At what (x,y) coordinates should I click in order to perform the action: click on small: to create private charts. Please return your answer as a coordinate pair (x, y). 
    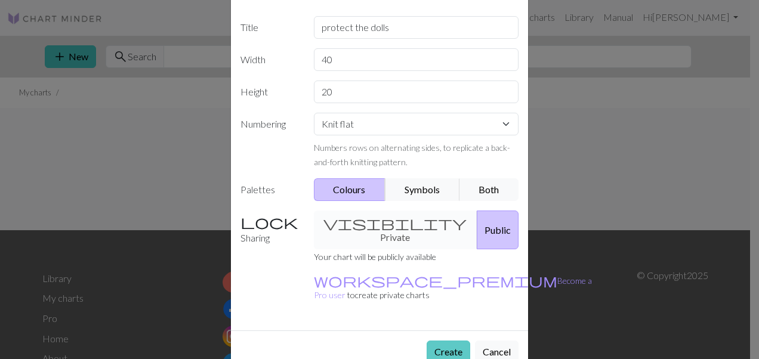
    Looking at the image, I should click on (453, 288).